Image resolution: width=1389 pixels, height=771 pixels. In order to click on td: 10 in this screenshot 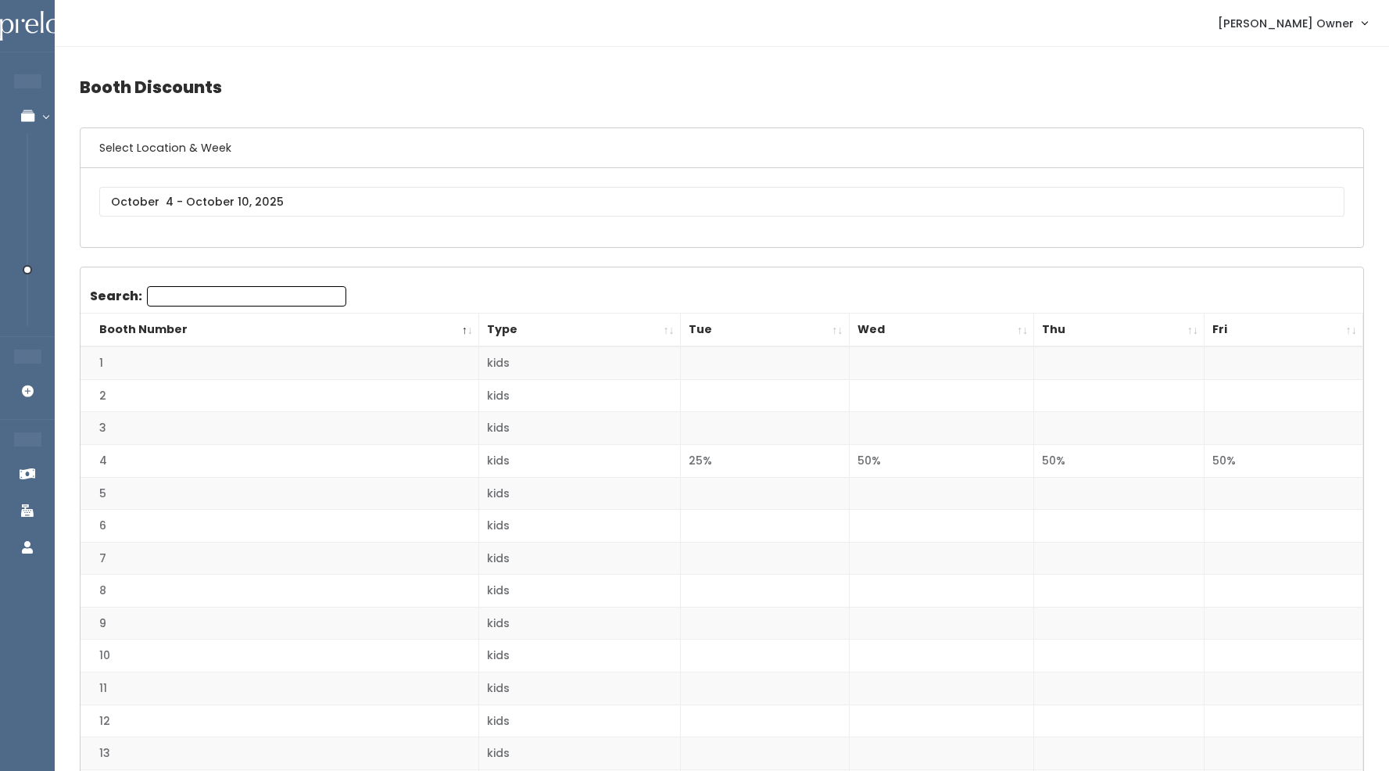, I will do `click(280, 656)`.